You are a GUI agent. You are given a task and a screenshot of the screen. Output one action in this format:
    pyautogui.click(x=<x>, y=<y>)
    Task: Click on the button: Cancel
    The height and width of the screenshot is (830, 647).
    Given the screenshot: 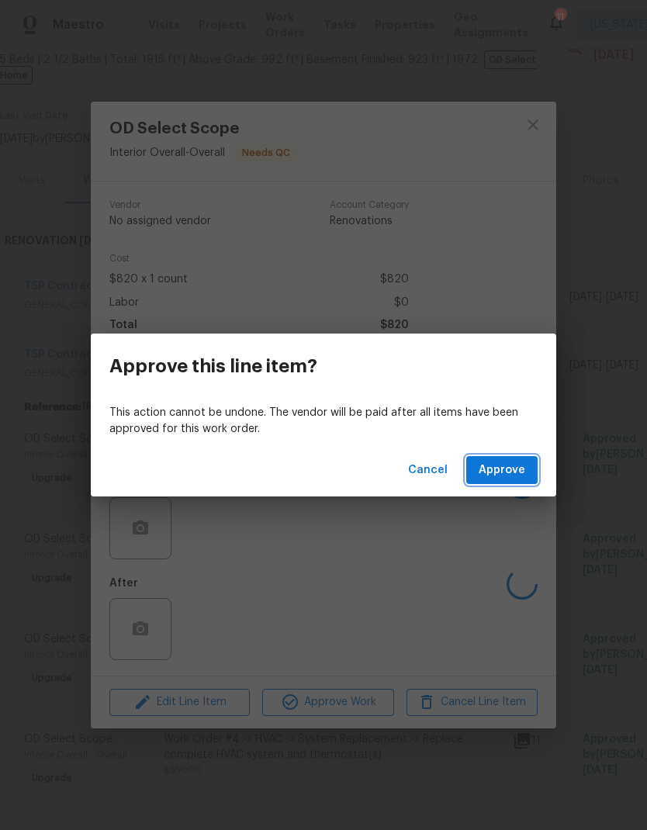 What is the action you would take?
    pyautogui.click(x=427, y=470)
    